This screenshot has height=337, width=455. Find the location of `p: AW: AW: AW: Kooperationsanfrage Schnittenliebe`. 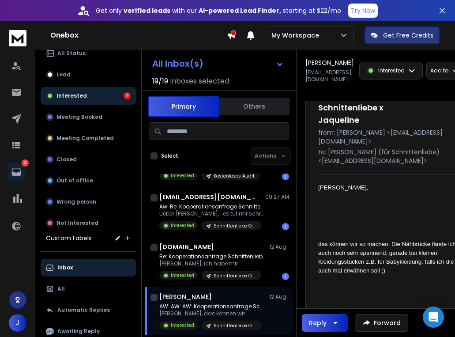

p: AW: AW: AW: Kooperationsanfrage Schnittenliebe is located at coordinates (212, 306).